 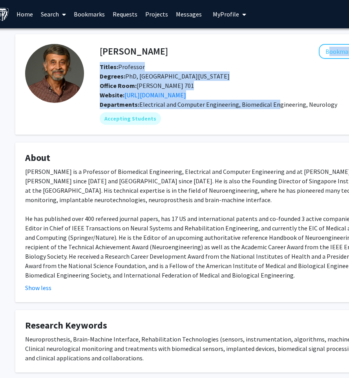 What do you see at coordinates (112, 76) in the screenshot?
I see `b: Degrees:` at bounding box center [112, 76].